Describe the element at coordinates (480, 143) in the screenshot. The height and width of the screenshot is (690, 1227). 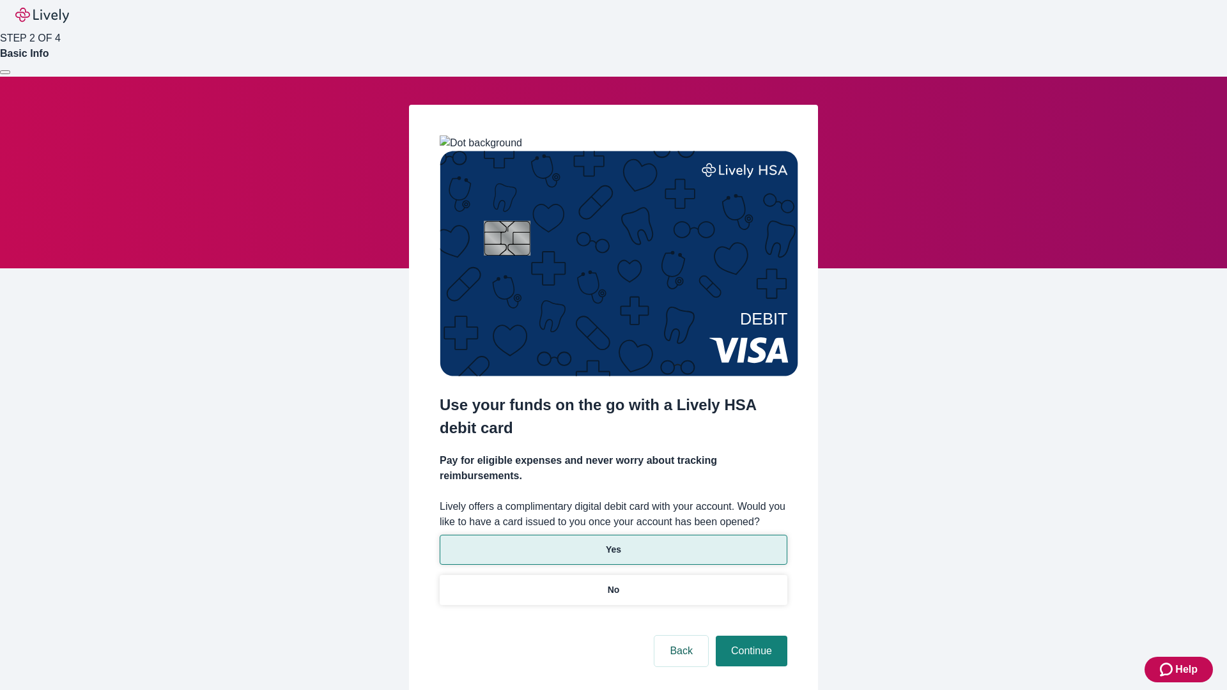
I see `img: Dot background` at that location.